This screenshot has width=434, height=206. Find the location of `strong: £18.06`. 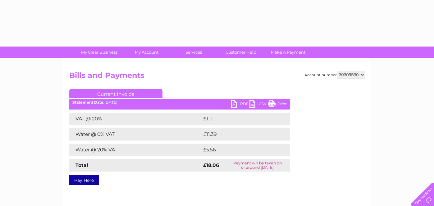

strong: £18.06 is located at coordinates (211, 165).